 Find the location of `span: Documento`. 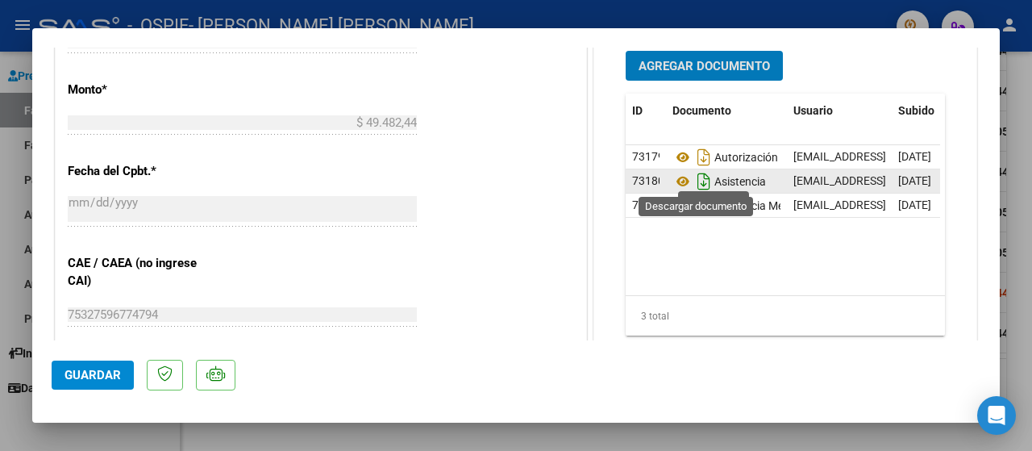

span: Documento is located at coordinates (702, 110).